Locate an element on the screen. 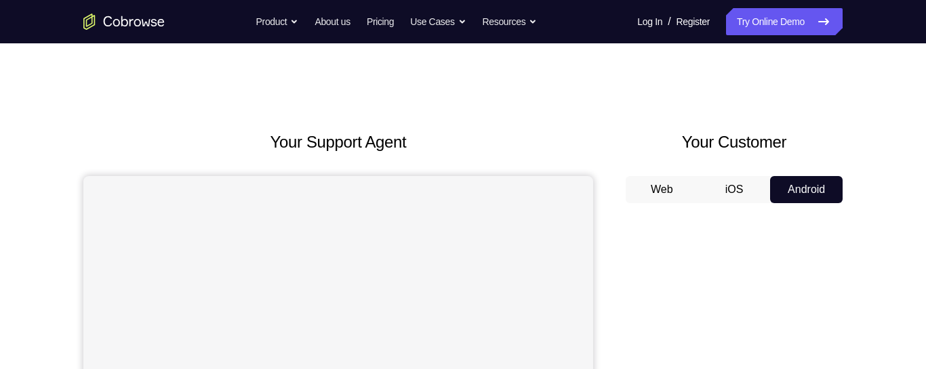  button: Product is located at coordinates (277, 22).